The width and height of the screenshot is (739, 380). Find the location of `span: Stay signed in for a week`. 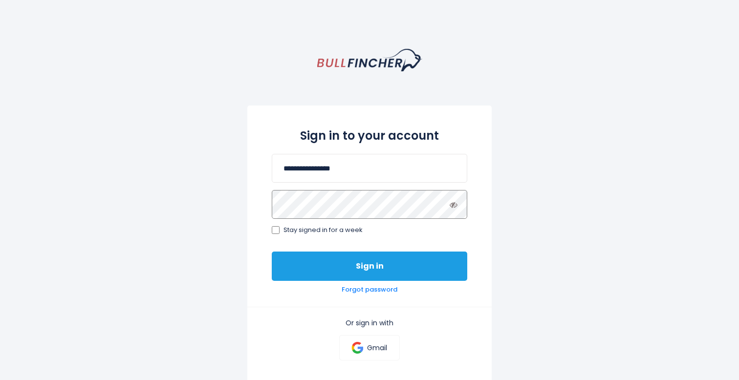

span: Stay signed in for a week is located at coordinates (323, 230).